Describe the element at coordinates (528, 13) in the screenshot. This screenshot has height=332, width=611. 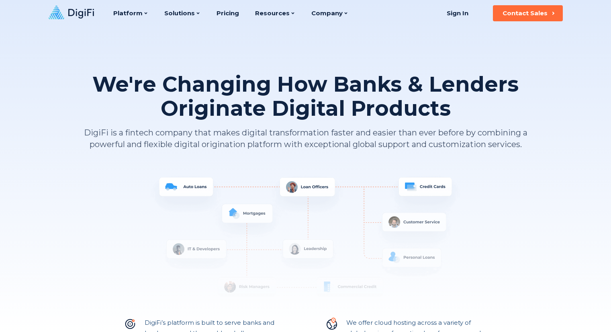
I see `button: Contact Sales` at that location.